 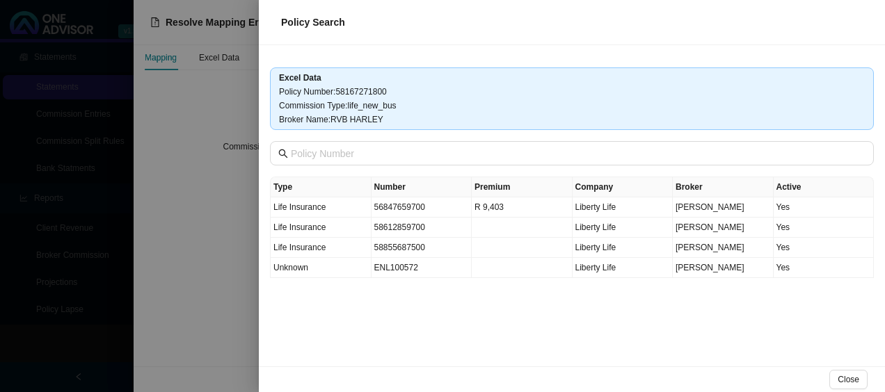 What do you see at coordinates (283, 154) in the screenshot?
I see `span: search` at bounding box center [283, 154].